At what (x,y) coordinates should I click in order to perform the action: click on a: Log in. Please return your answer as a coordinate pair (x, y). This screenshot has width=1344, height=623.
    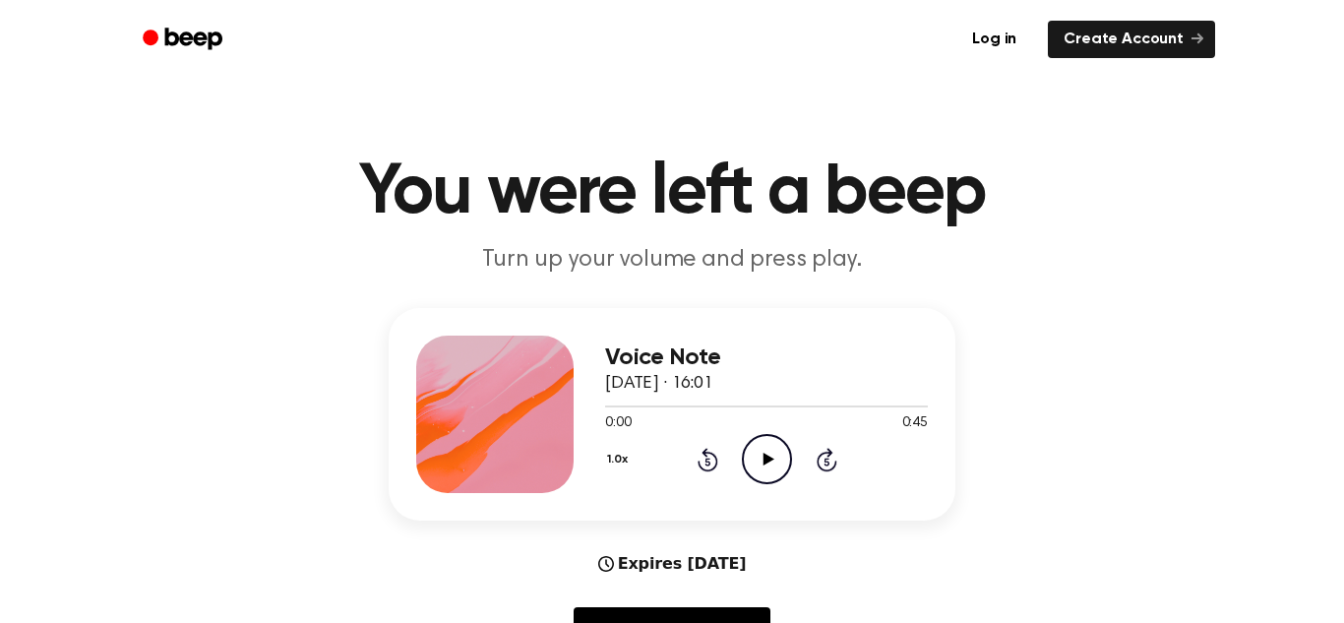
    Looking at the image, I should click on (993, 39).